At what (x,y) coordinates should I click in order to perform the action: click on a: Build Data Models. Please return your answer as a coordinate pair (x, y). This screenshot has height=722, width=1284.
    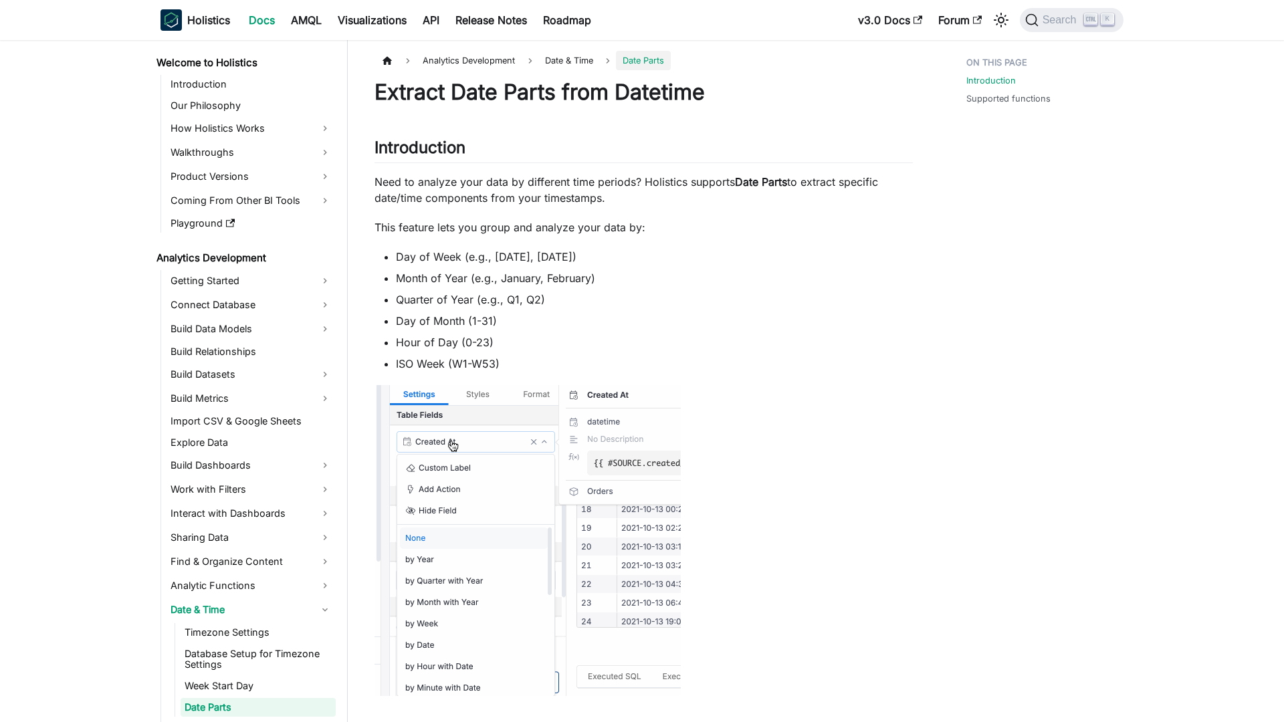
    Looking at the image, I should click on (251, 329).